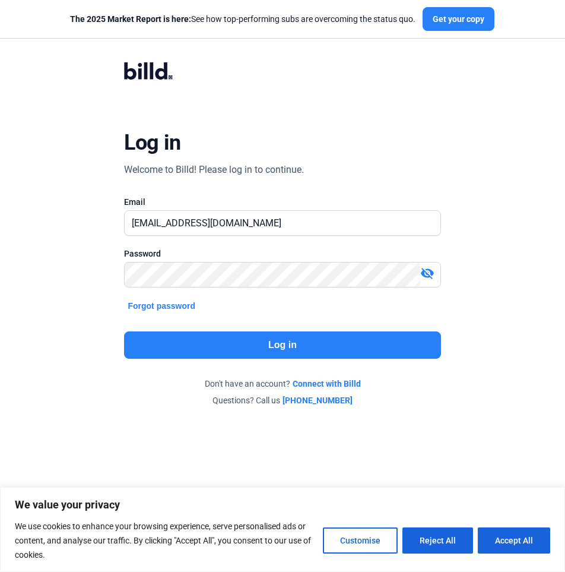 Image resolution: width=565 pixels, height=572 pixels. Describe the element at coordinates (514, 540) in the screenshot. I see `button: Accept All` at that location.